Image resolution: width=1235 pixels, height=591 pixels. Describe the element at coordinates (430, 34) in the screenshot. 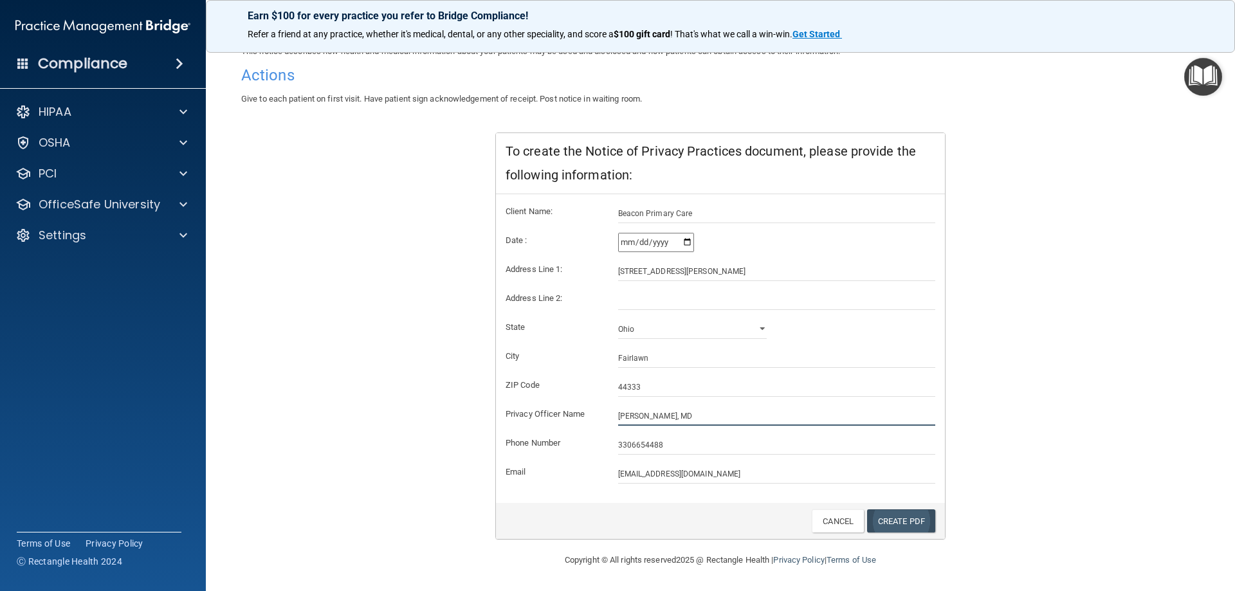

I see `span: Refer a friend at any practice, whether it's medical, dental, or any other speciality, and score a` at that location.